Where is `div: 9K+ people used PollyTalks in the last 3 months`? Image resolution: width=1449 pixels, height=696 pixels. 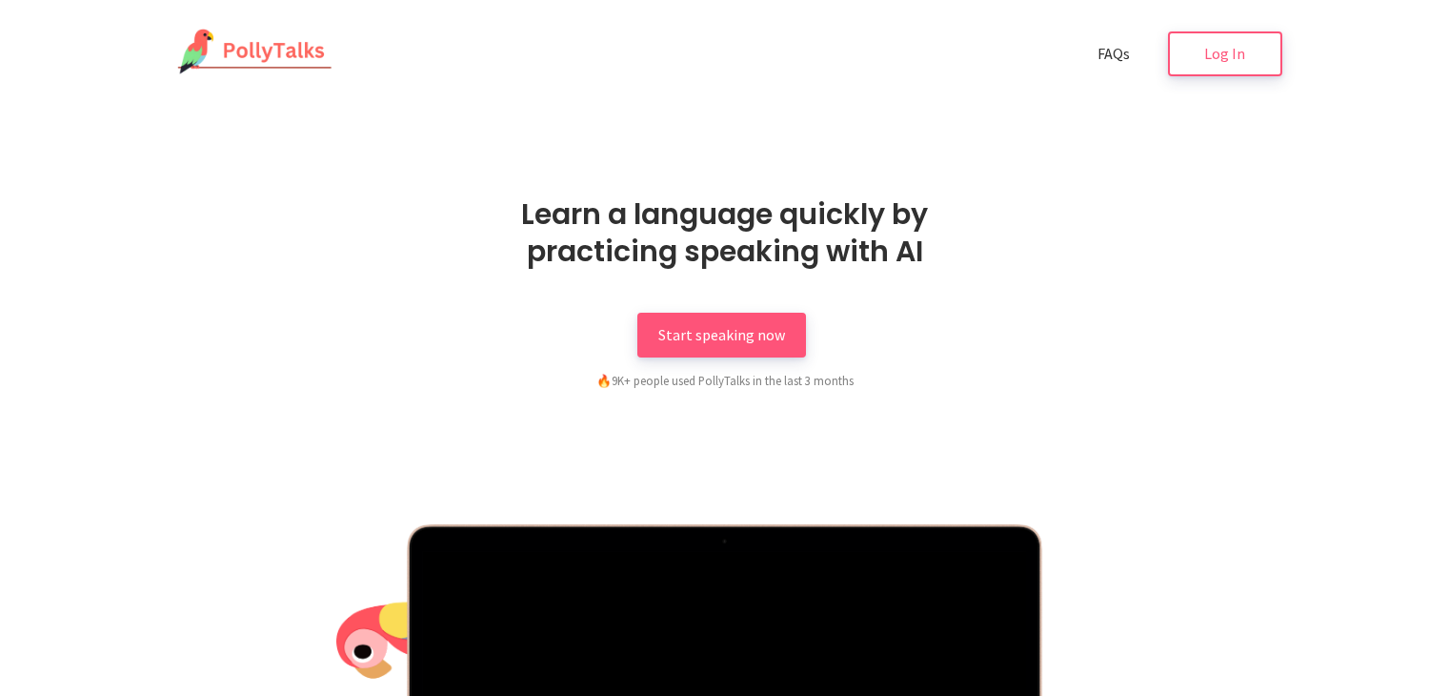
div: 9K+ people used PollyTalks in the last 3 months is located at coordinates (725, 380).